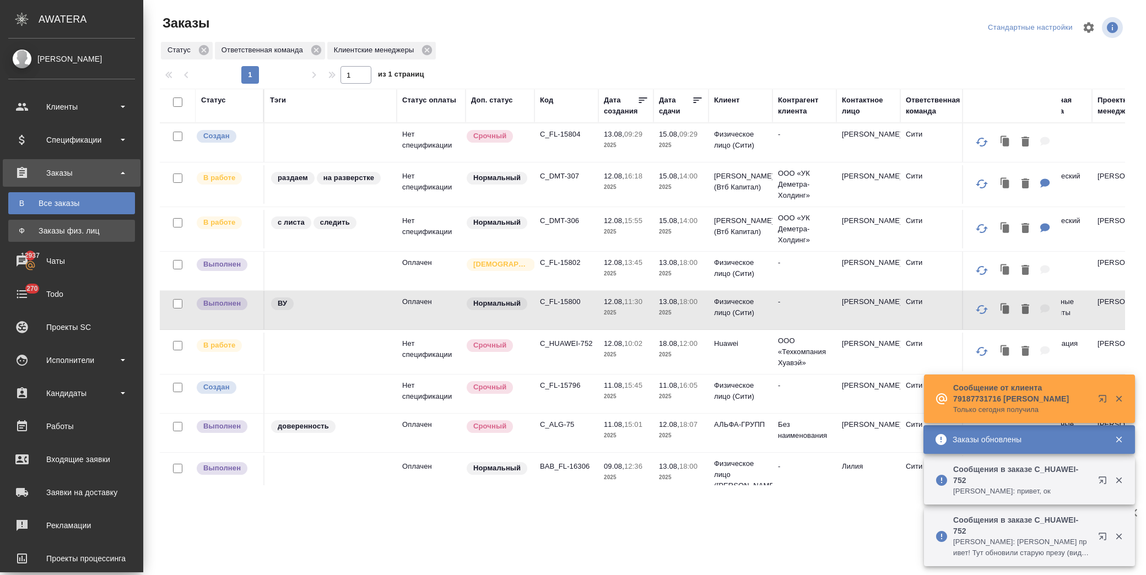 This screenshot has height=575, width=1146. I want to click on div: Работы, so click(72, 426).